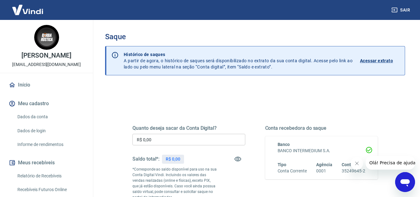 The height and width of the screenshot is (197, 420). What do you see at coordinates (50, 175) in the screenshot?
I see `a: Relatório de Recebíveis` at bounding box center [50, 175].